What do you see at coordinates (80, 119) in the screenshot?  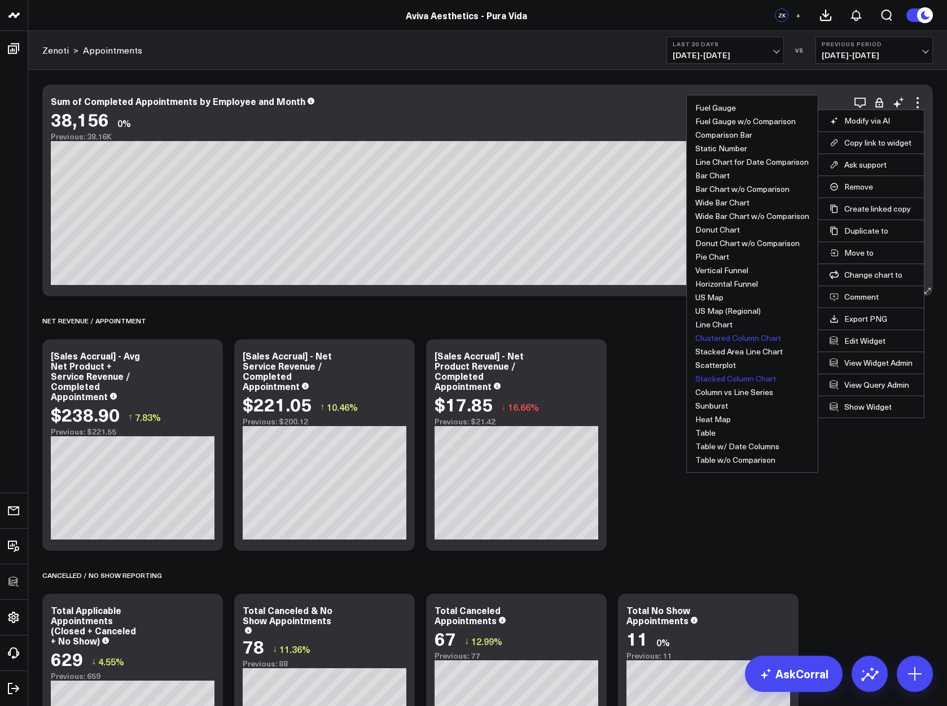 I see `div: 38,156` at bounding box center [80, 119].